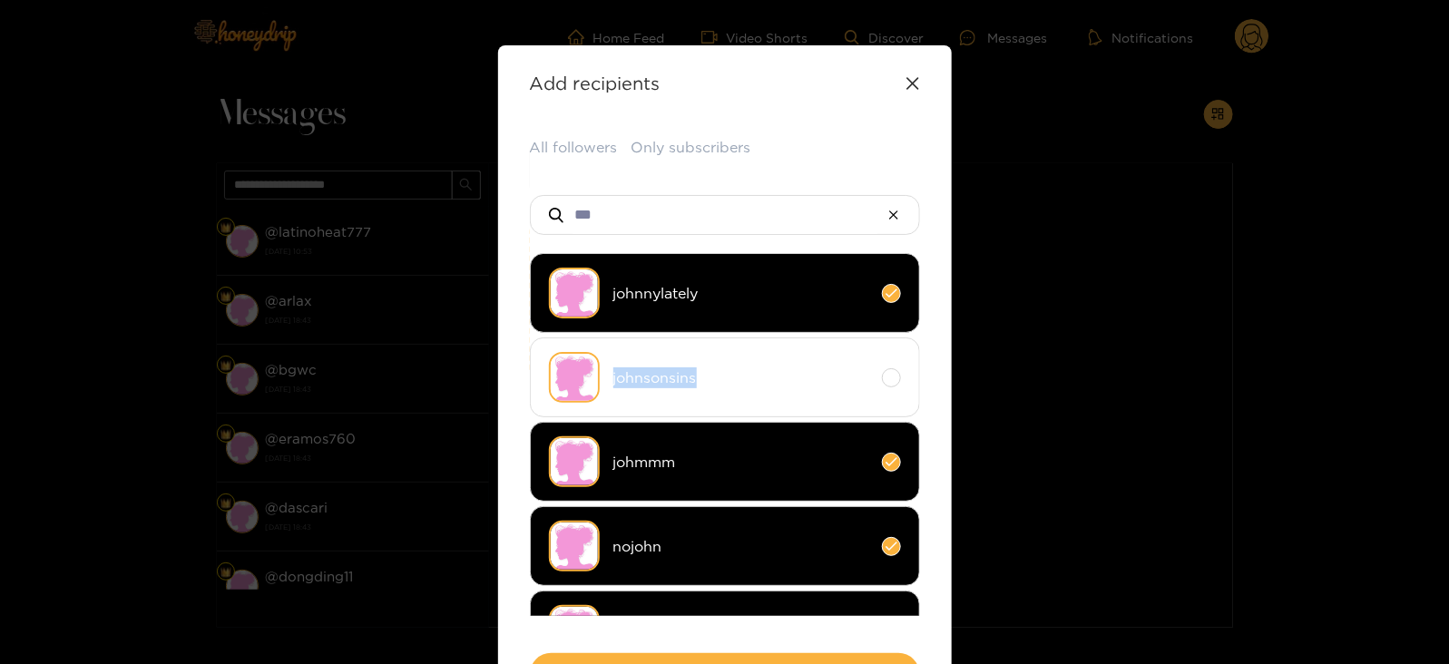 The width and height of the screenshot is (1449, 664). What do you see at coordinates (740, 462) in the screenshot?
I see `span: johmmm` at bounding box center [740, 462].